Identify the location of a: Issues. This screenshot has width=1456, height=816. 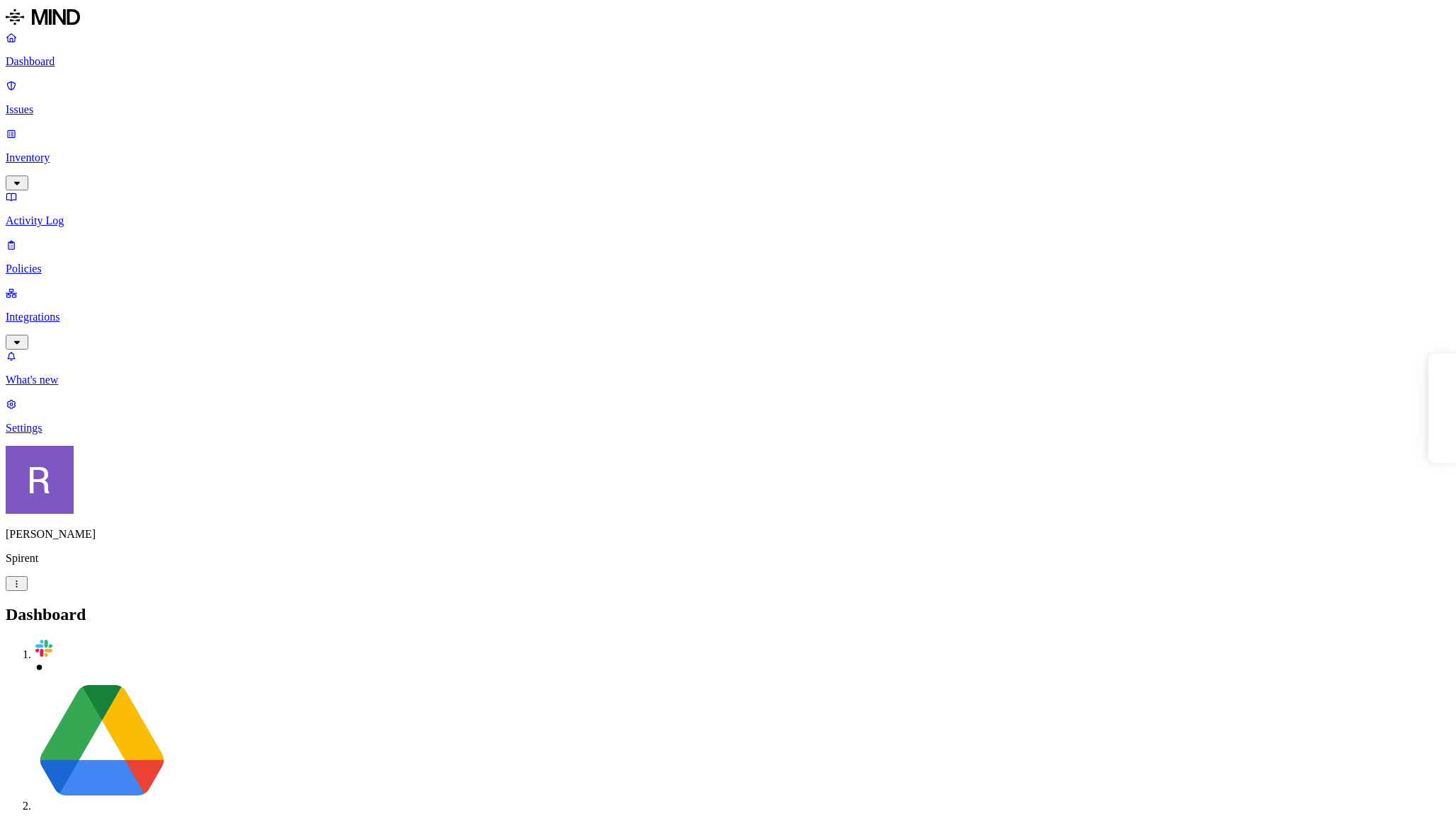
(728, 98).